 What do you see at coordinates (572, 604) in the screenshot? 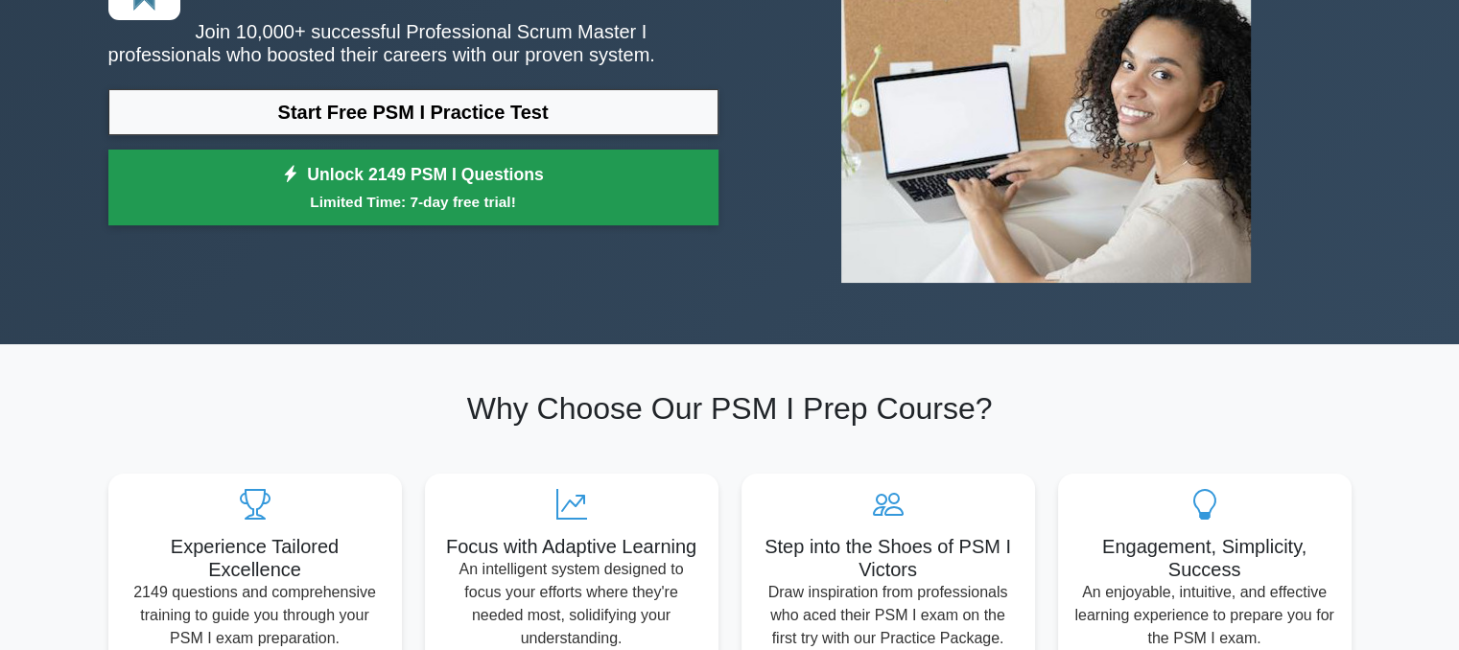
I see `p: An intelligent system designed to focus your efforts where they're needed most, solidifying your ...` at bounding box center [572, 604].